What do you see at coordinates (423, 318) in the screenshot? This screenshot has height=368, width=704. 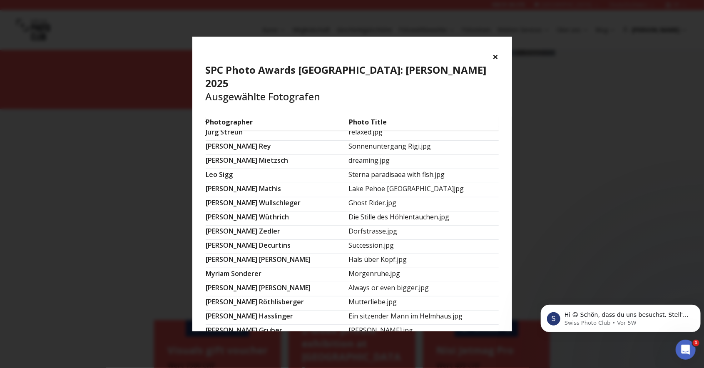 I see `td: Ein sitzender Mann im Helmhaus.jpg` at bounding box center [423, 318].